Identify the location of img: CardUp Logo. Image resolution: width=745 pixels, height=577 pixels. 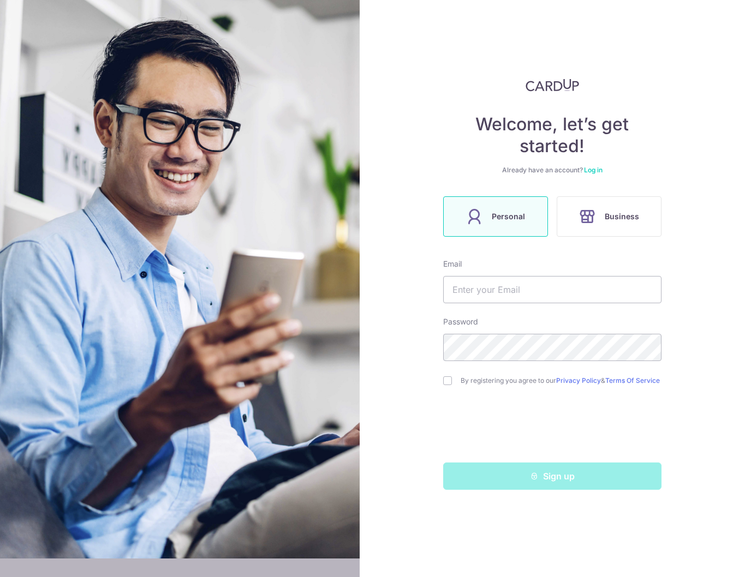
(552, 85).